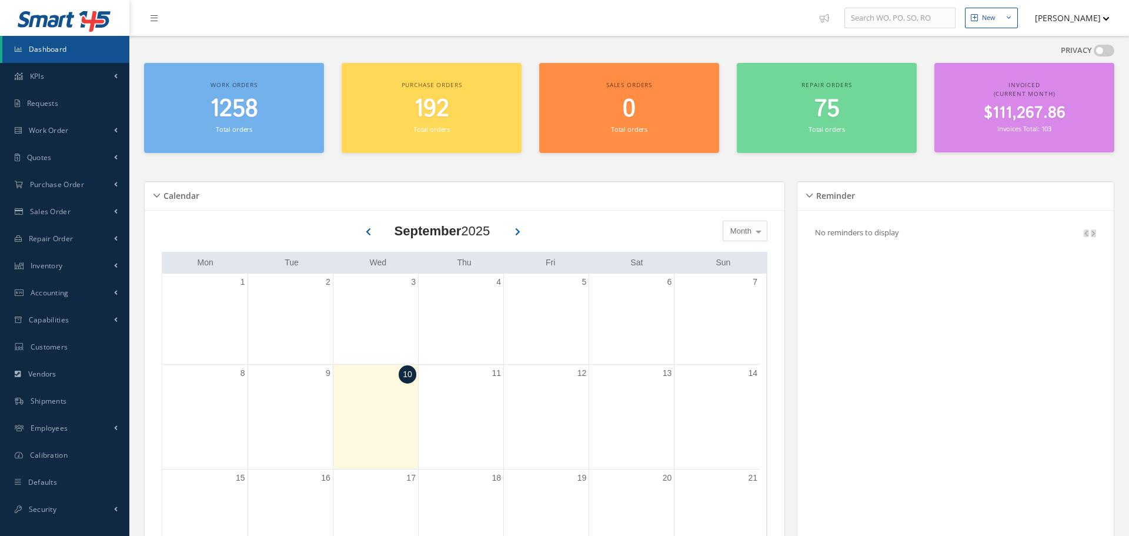 The height and width of the screenshot is (536, 1129). Describe the element at coordinates (66, 49) in the screenshot. I see `a: Dashboard` at that location.